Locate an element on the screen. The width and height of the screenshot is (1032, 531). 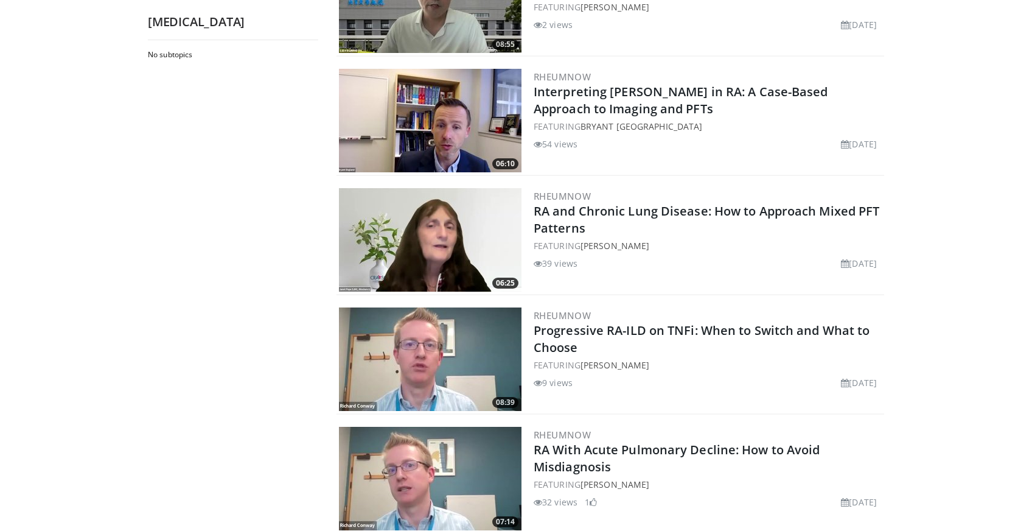
span: 08:55 is located at coordinates (505, 44).